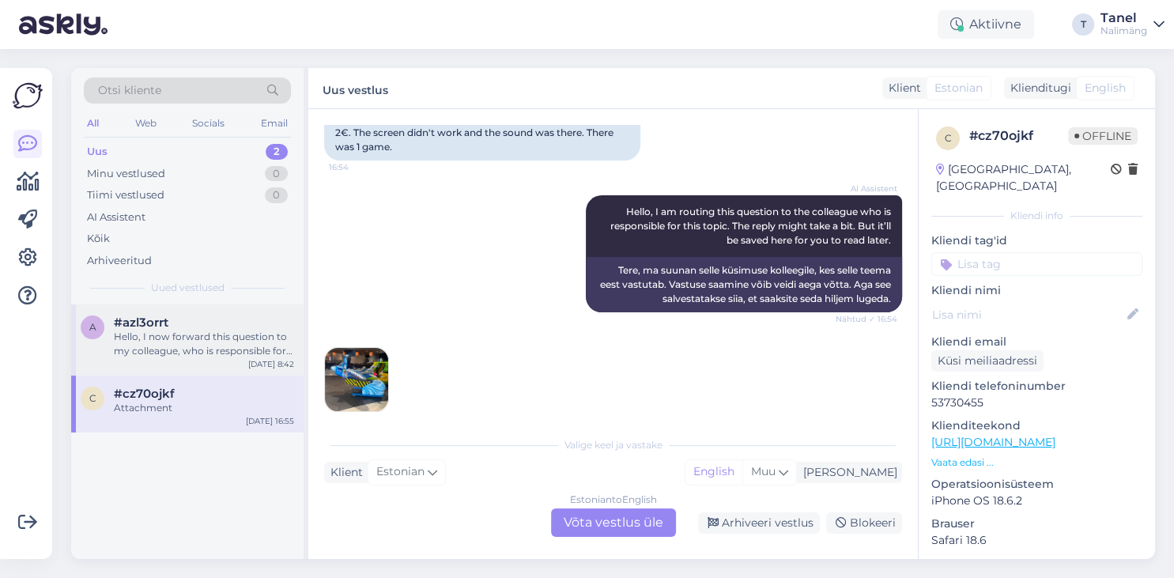 This screenshot has width=1174, height=578. What do you see at coordinates (187, 288) in the screenshot?
I see `span: Uued vestlused` at bounding box center [187, 288].